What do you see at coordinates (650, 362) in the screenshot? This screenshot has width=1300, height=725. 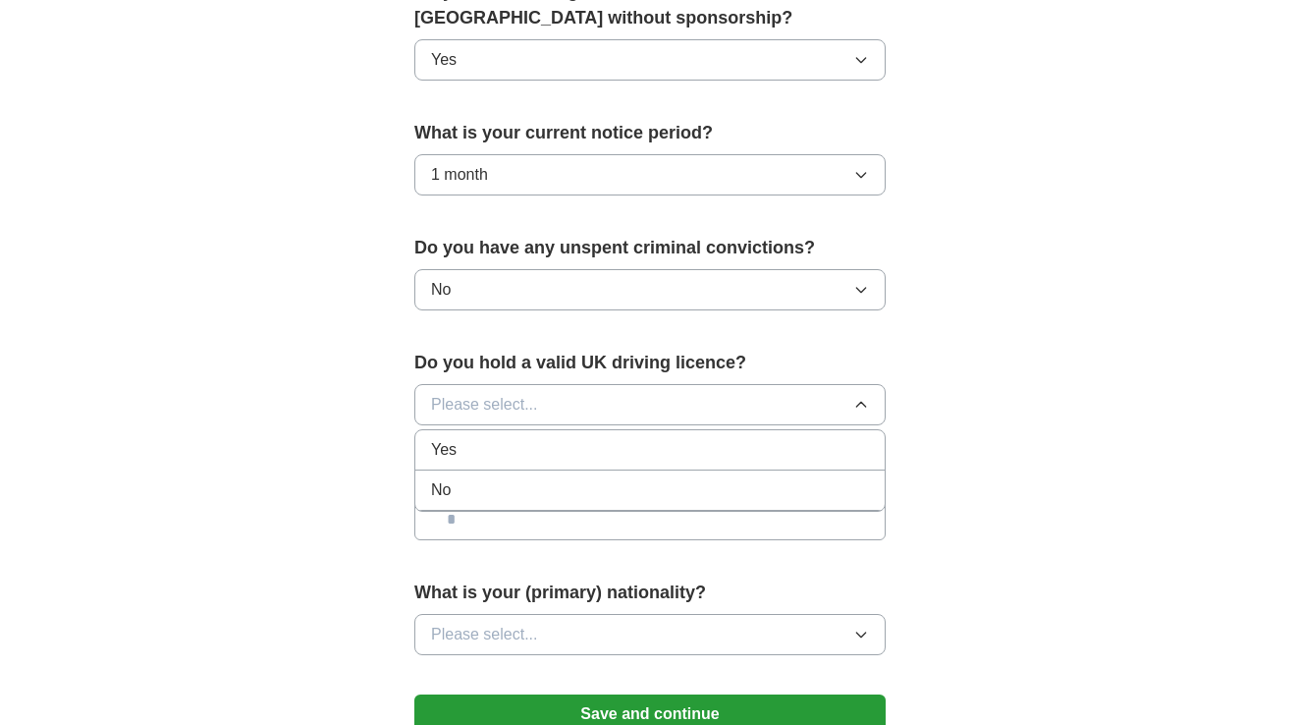 I see `label: Do you hold a valid UK driving licence?` at bounding box center [650, 362].